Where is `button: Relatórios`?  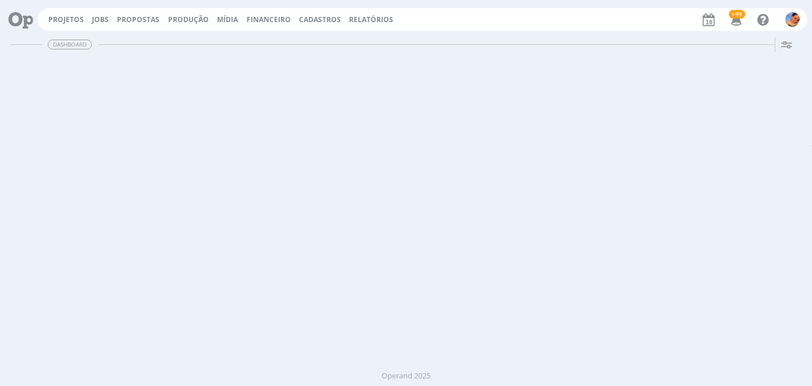
button: Relatórios is located at coordinates (371, 20).